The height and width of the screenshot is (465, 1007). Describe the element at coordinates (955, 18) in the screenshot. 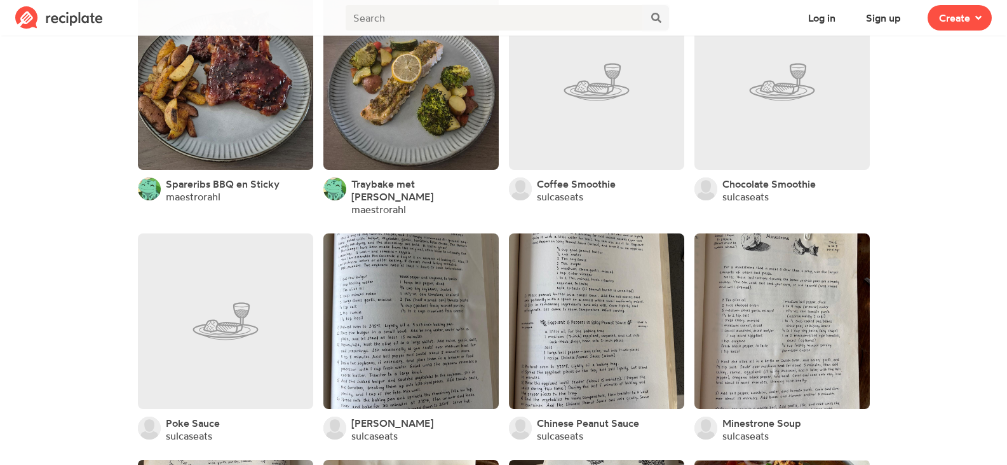

I see `span: Create` at that location.